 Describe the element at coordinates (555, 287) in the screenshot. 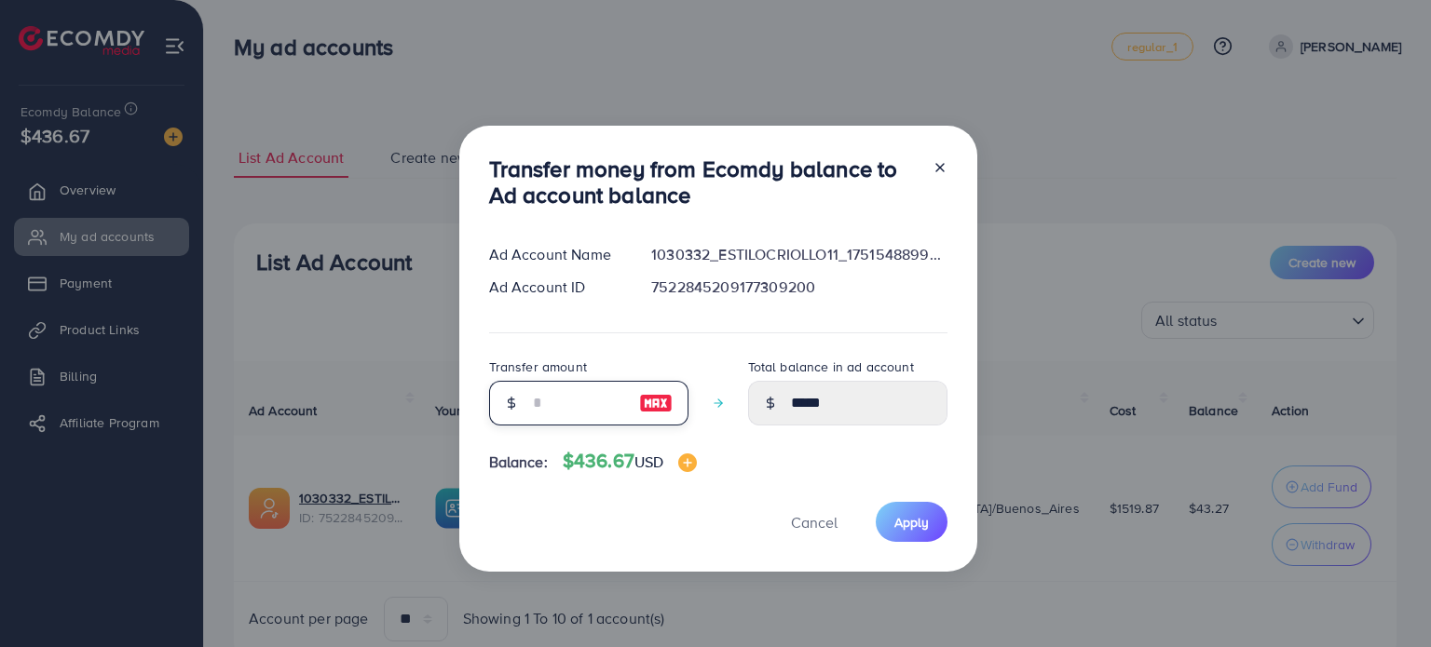

I see `div: Ad Account ID` at that location.